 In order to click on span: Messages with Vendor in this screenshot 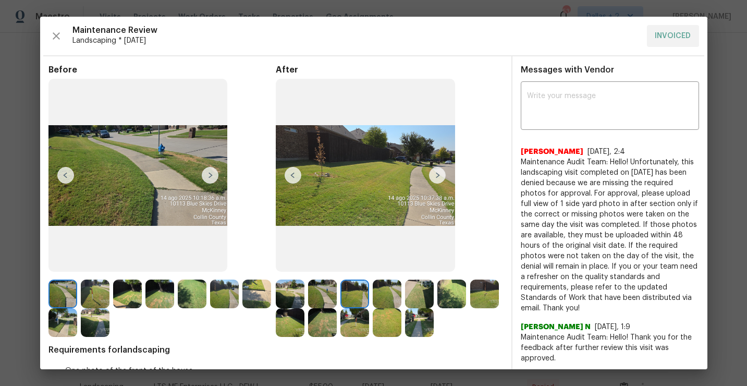, I will do `click(567, 70)`.